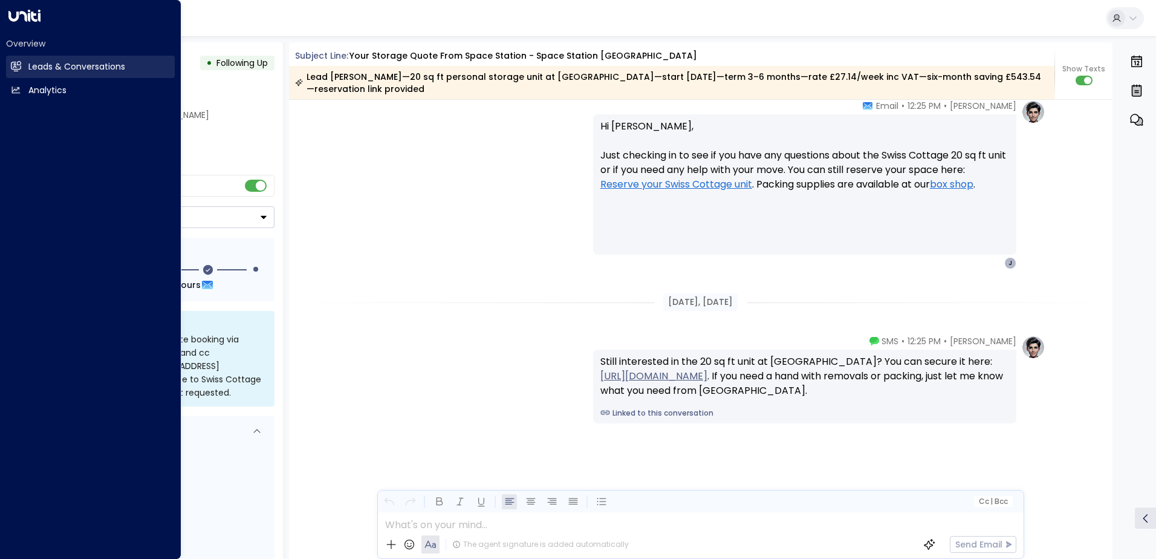 This screenshot has width=1156, height=559. Describe the element at coordinates (890, 341) in the screenshot. I see `span: SMS` at that location.